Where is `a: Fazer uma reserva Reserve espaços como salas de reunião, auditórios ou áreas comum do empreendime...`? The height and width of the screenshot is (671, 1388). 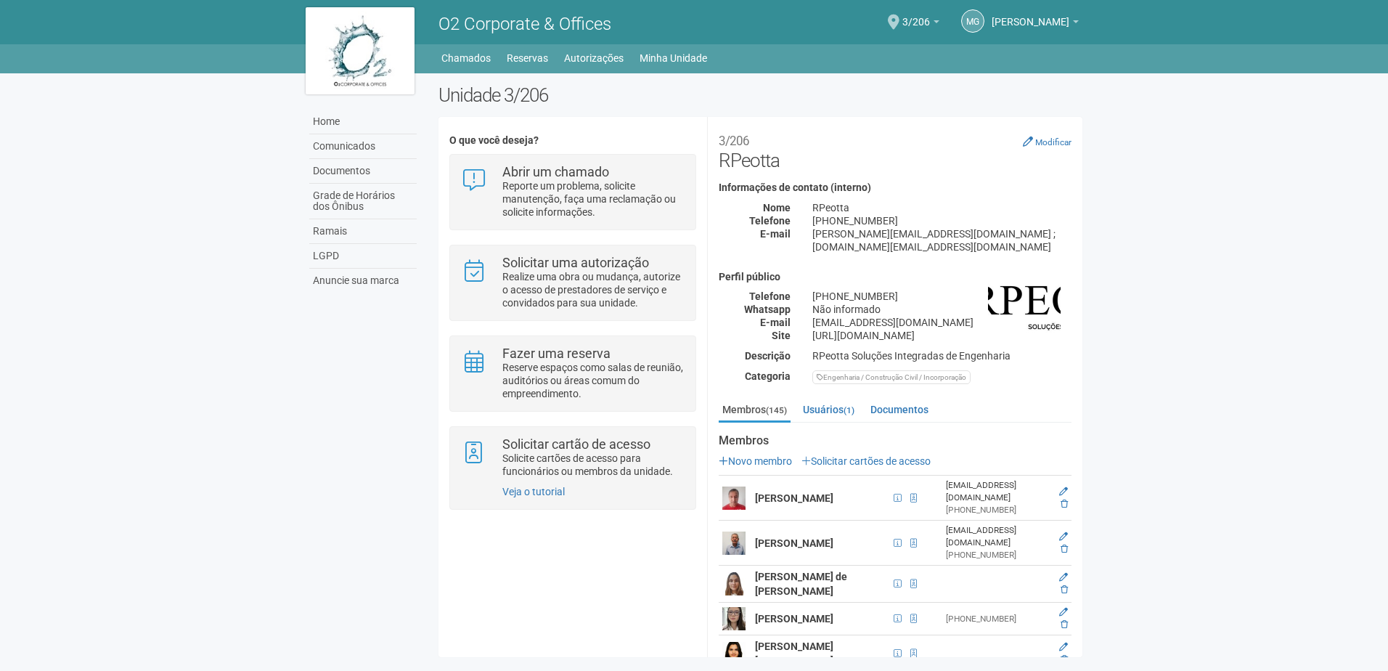 a: Fazer uma reserva Reserve espaços como salas de reunião, auditórios ou áreas comum do empreendime... is located at coordinates (572, 373).